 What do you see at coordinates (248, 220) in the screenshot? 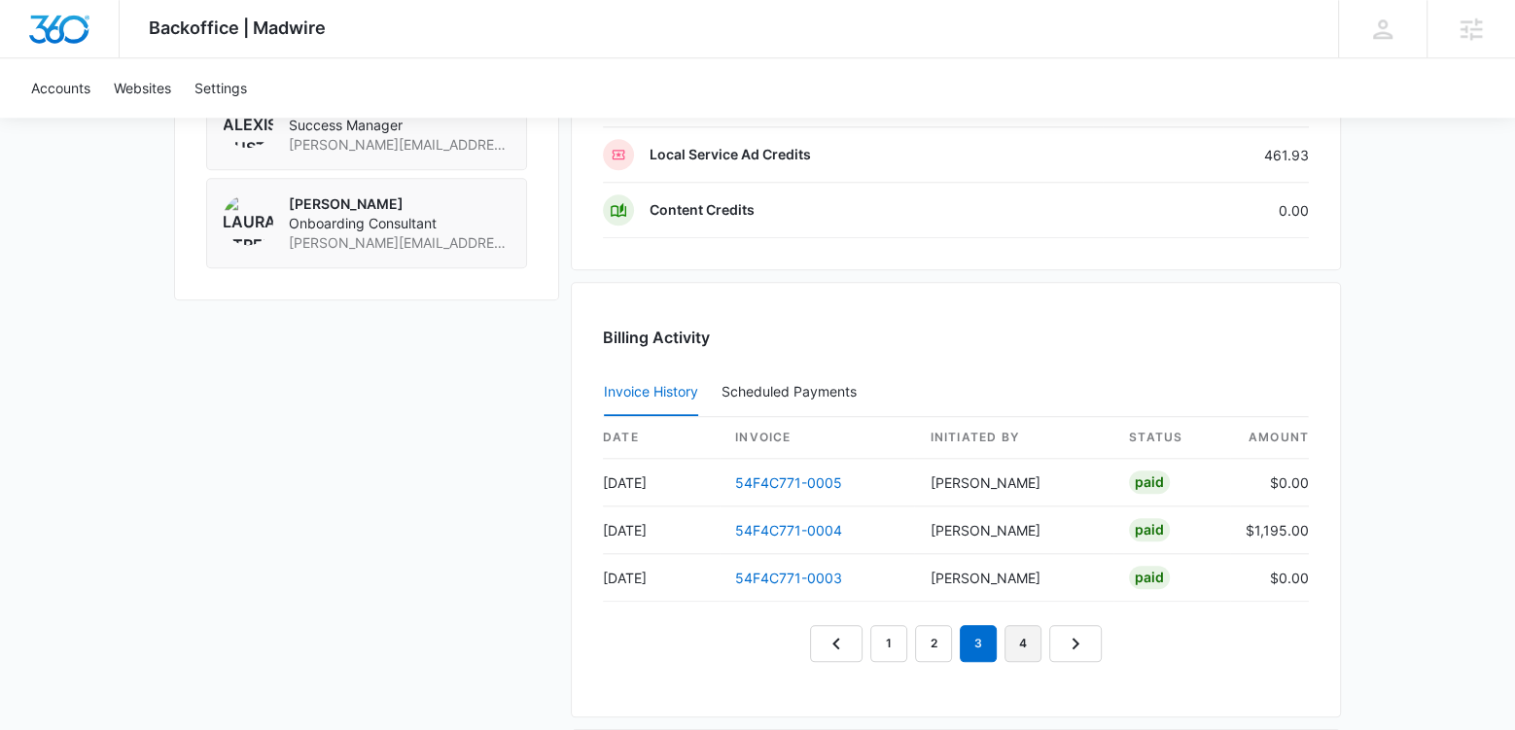
I see `img: Laura Streeter` at bounding box center [248, 220].